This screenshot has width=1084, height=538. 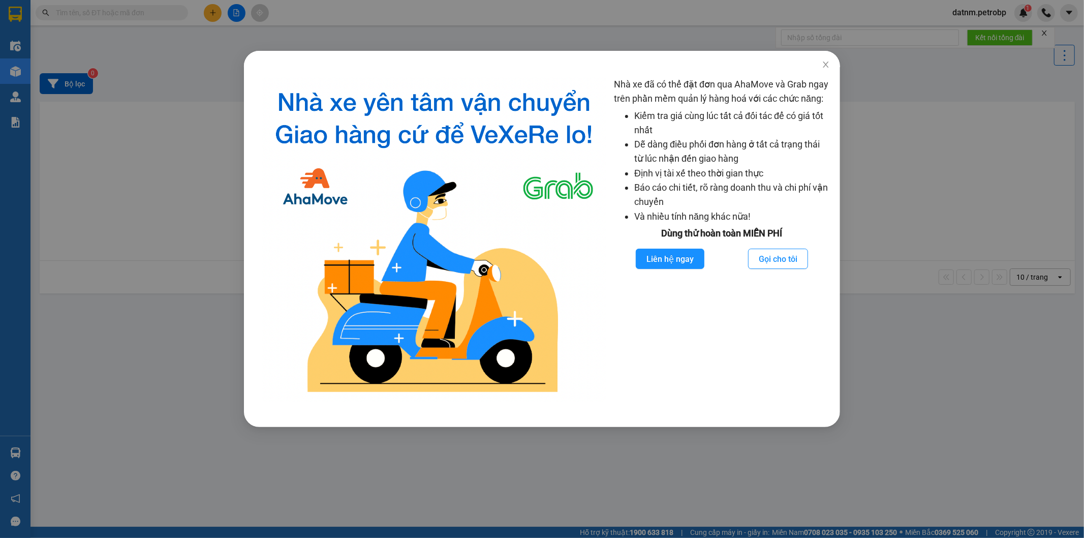 I want to click on button: Gọi cho tôi, so click(x=778, y=259).